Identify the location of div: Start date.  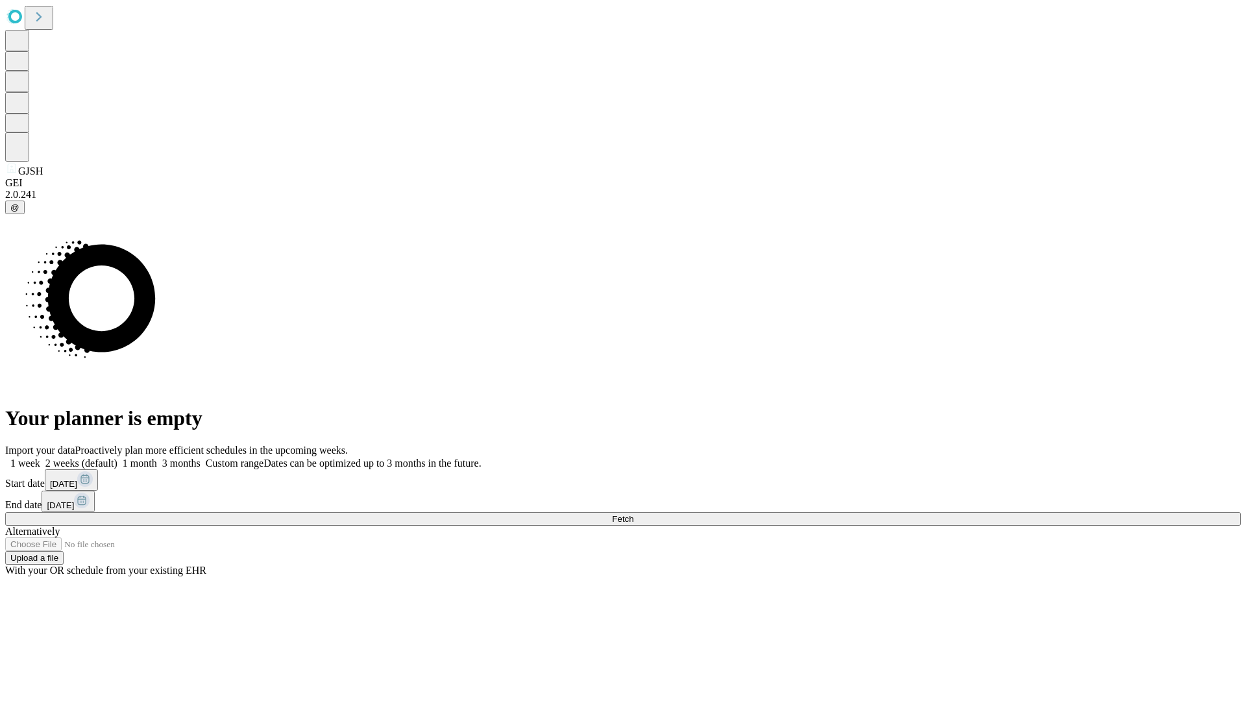
(623, 480).